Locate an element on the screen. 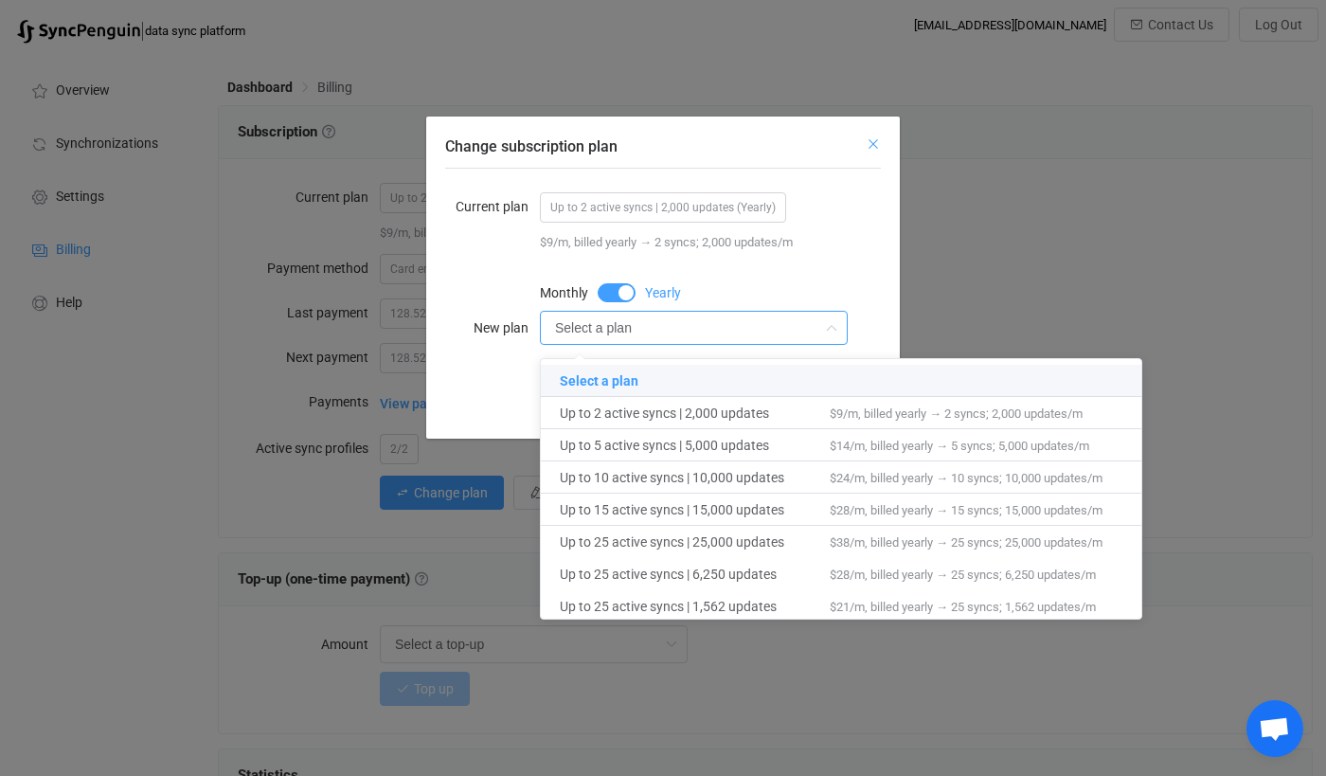  a: Open chat is located at coordinates (1275, 728).